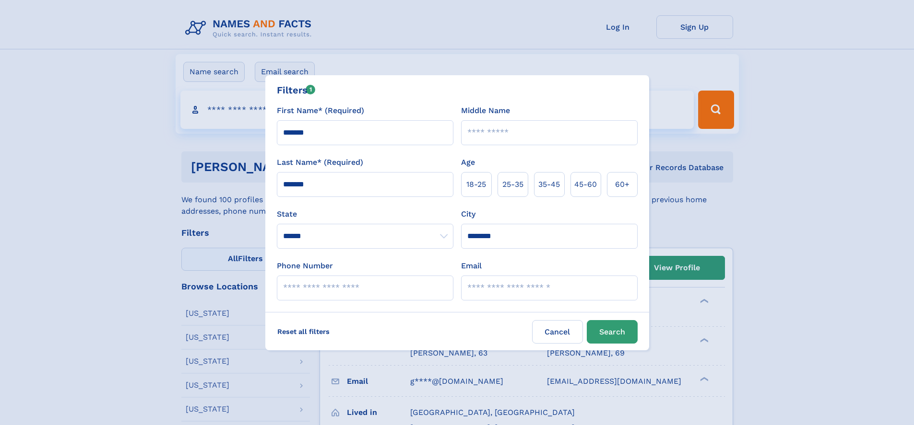 The width and height of the screenshot is (914, 425). I want to click on label: State, so click(365, 214).